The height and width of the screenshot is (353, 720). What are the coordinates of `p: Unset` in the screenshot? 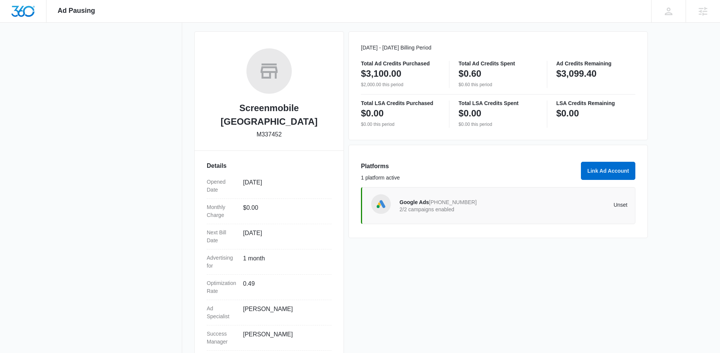 It's located at (571, 205).